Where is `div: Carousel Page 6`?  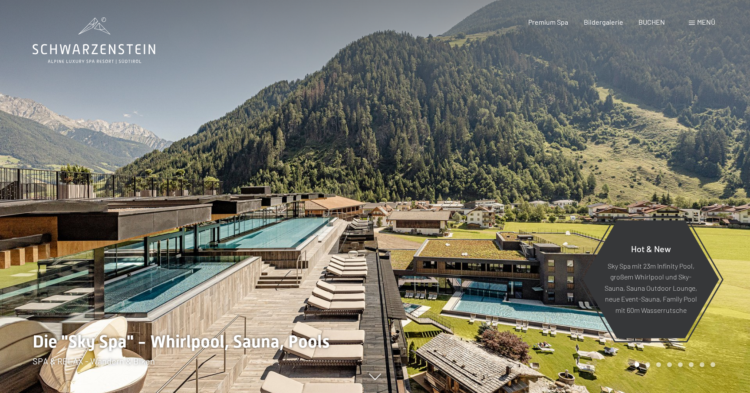 div: Carousel Page 6 is located at coordinates (691, 365).